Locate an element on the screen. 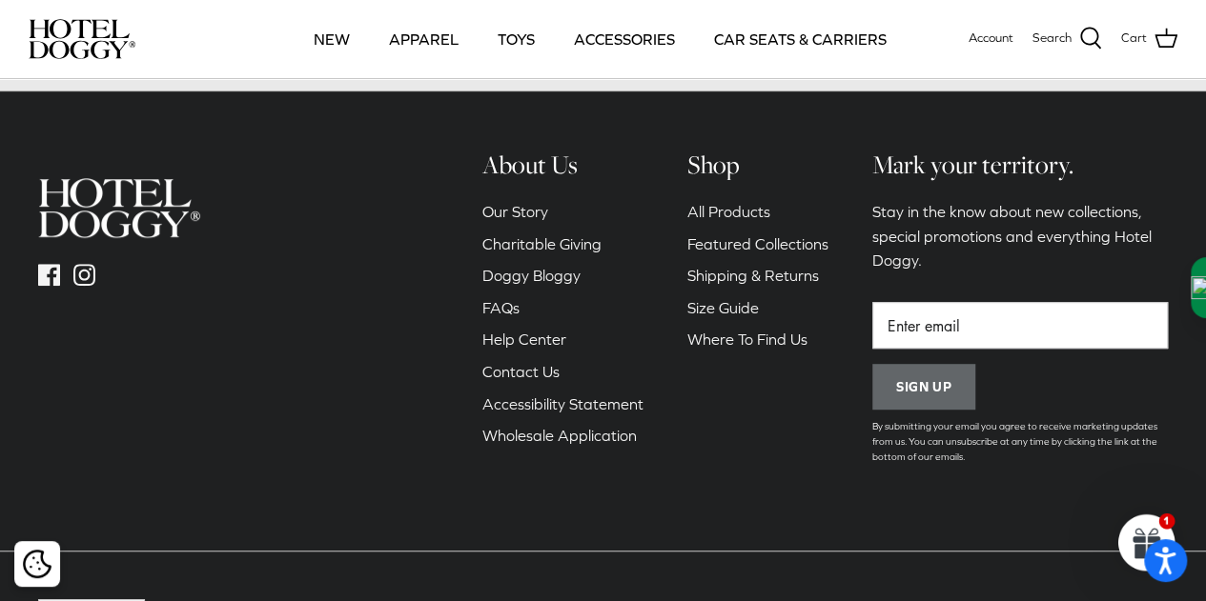 The height and width of the screenshot is (601, 1206). a: Charitable Giving is located at coordinates (541, 244).